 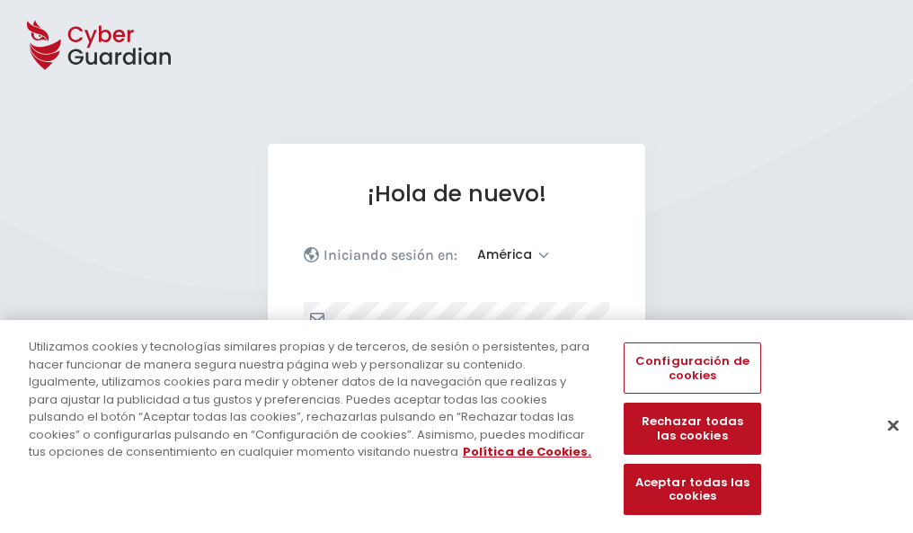 What do you see at coordinates (456, 193) in the screenshot?
I see `h1: ¡Hola de nuevo!` at bounding box center [456, 193].